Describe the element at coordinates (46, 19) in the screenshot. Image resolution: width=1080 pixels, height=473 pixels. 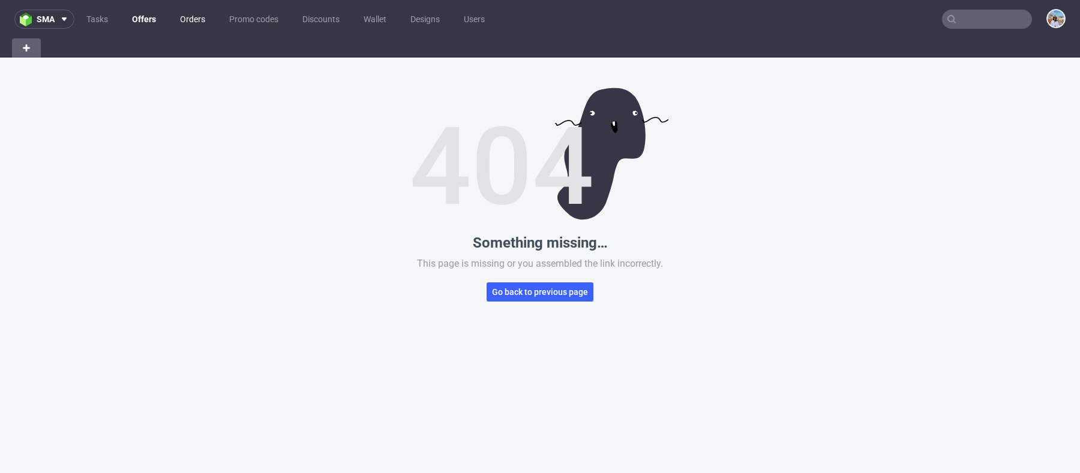
I see `span: sma` at that location.